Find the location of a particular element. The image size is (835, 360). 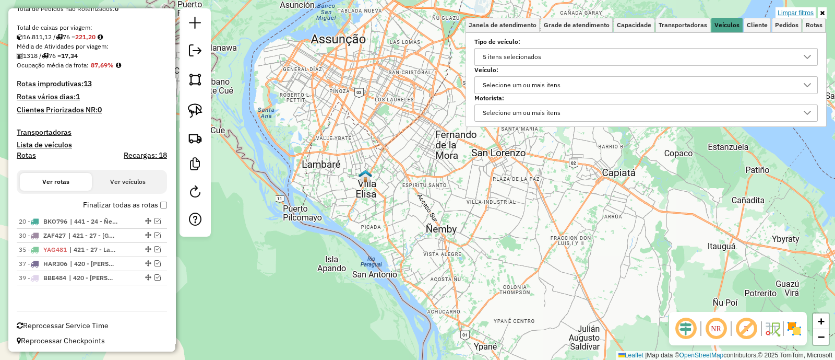

span: Janela de atendimento is located at coordinates (503, 25).